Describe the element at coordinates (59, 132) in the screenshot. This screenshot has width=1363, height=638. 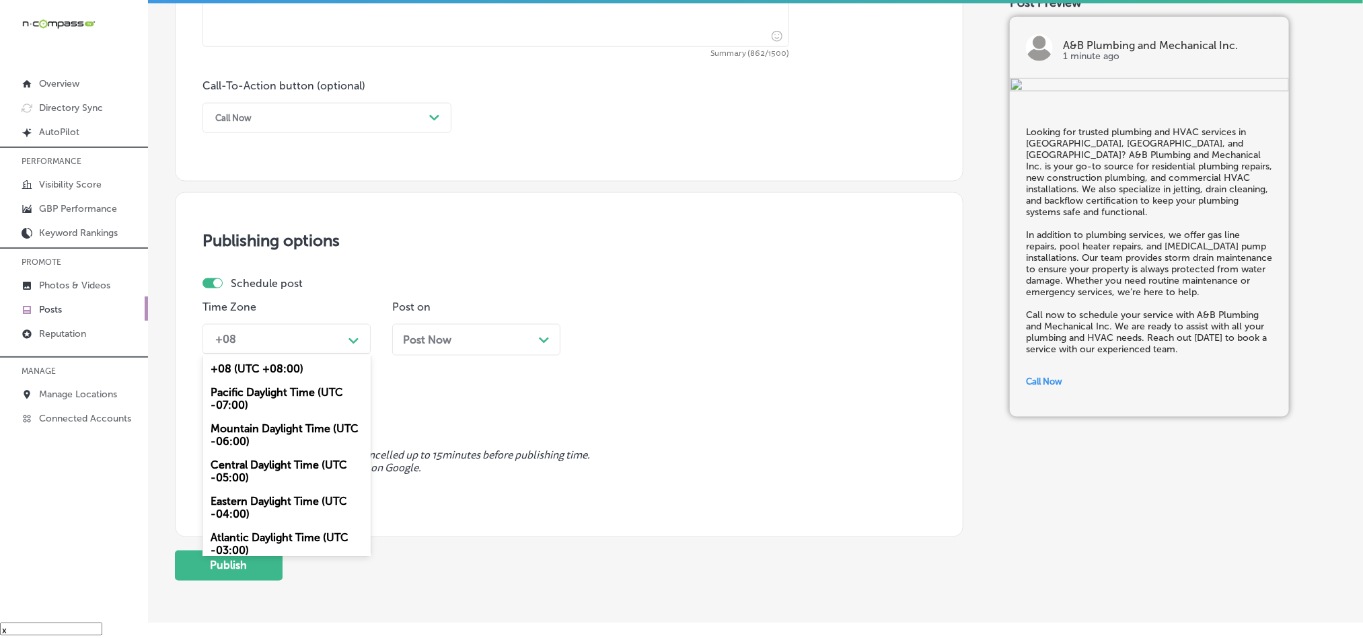
I see `p: AutoPilot` at that location.